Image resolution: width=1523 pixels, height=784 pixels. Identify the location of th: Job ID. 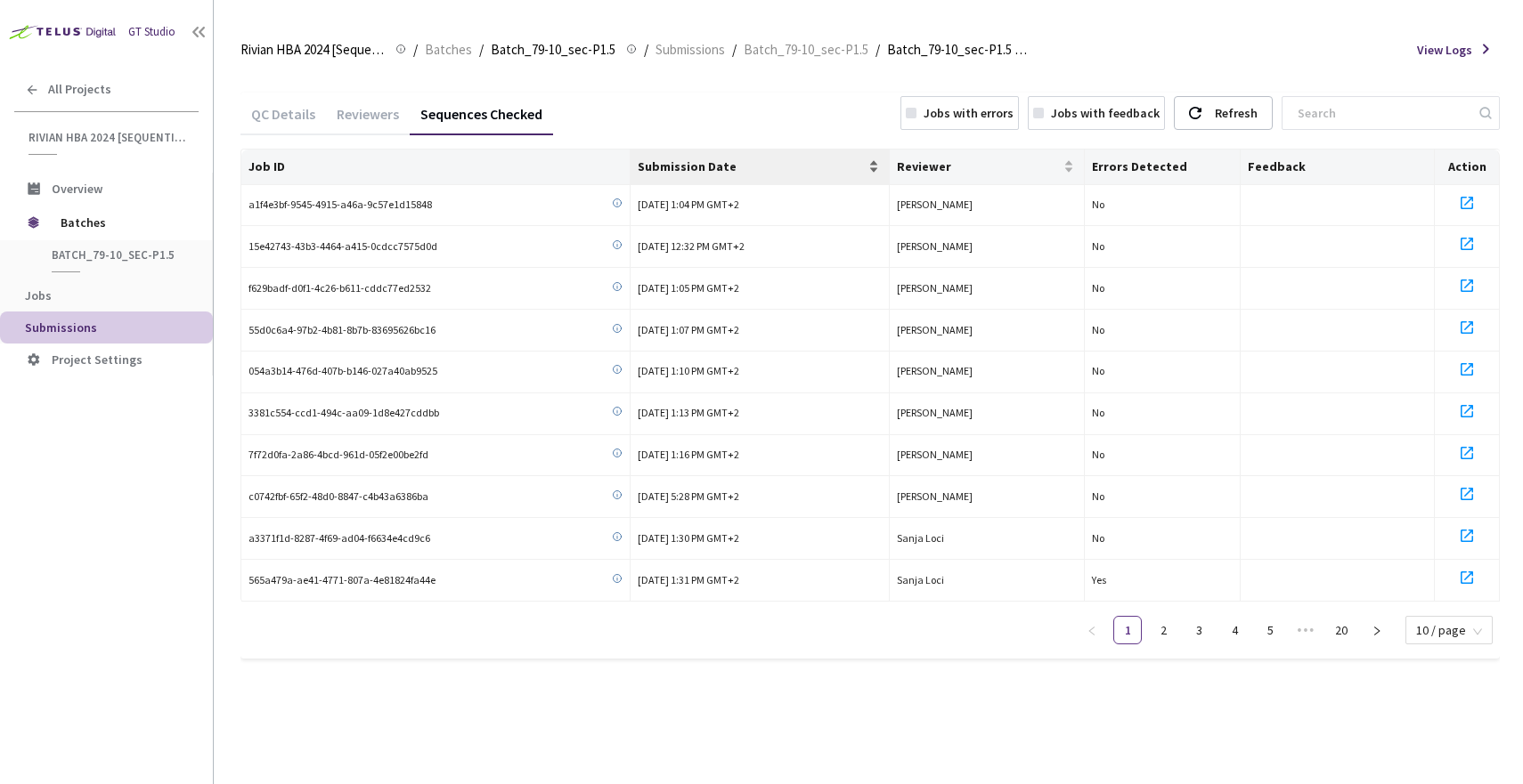
(436, 168).